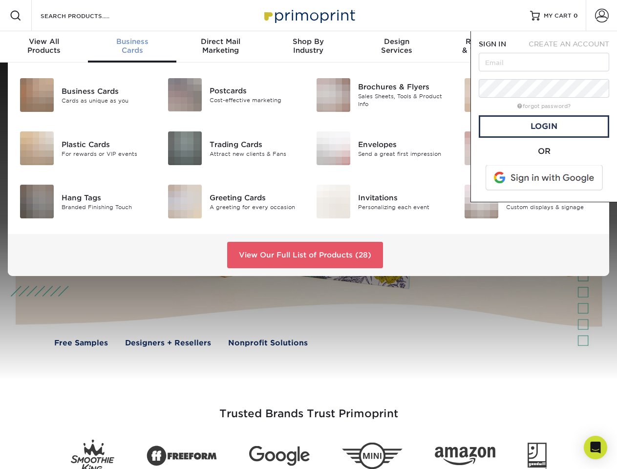 The width and height of the screenshot is (617, 469). Describe the element at coordinates (537, 456) in the screenshot. I see `img: Goodwill` at that location.